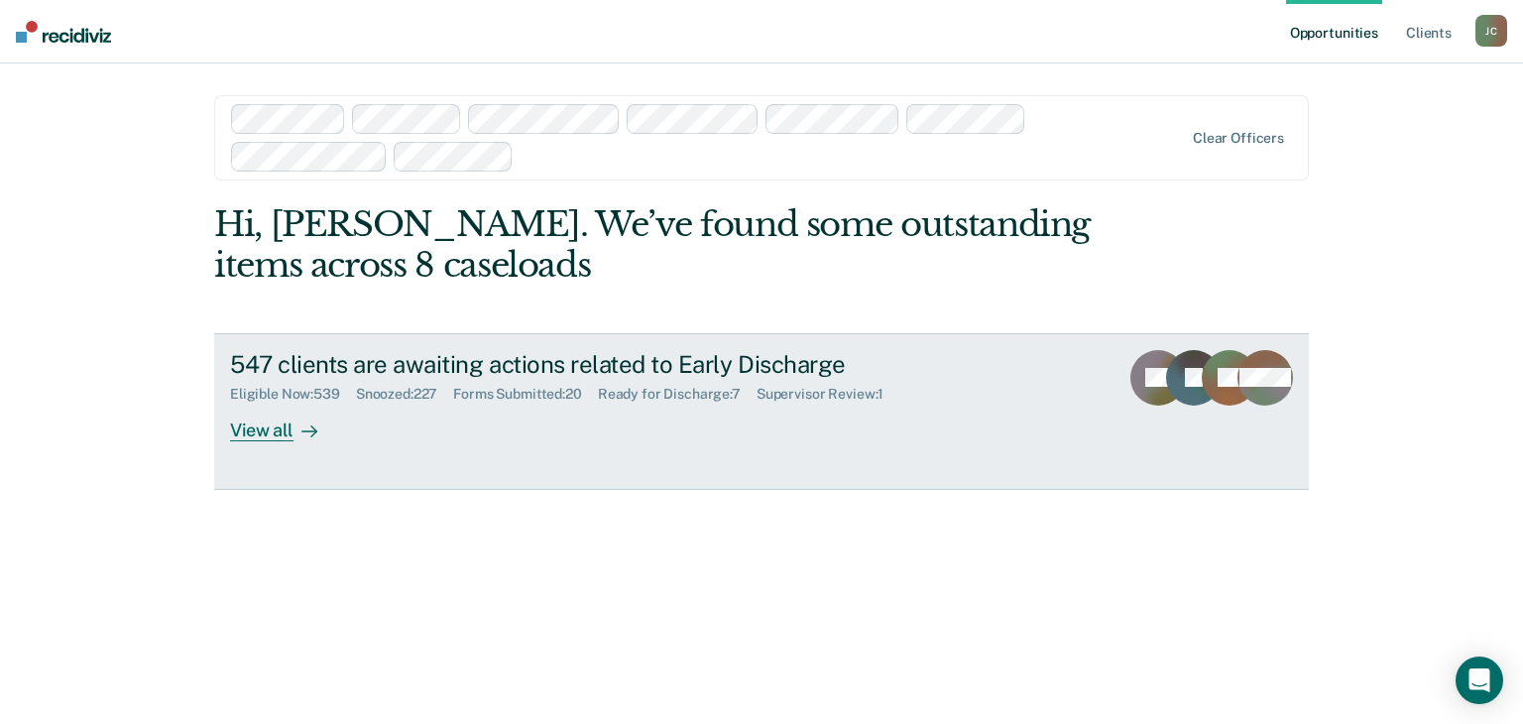 The height and width of the screenshot is (724, 1523). What do you see at coordinates (1480, 680) in the screenshot?
I see `div: Open Intercom Messenger` at bounding box center [1480, 680].